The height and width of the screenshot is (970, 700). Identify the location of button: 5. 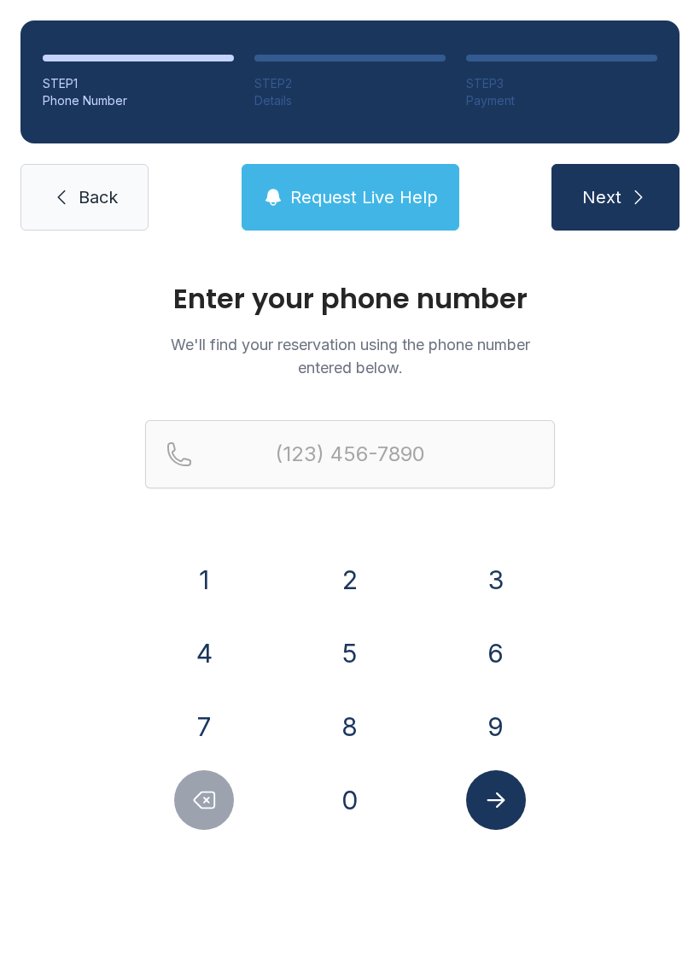
(350, 653).